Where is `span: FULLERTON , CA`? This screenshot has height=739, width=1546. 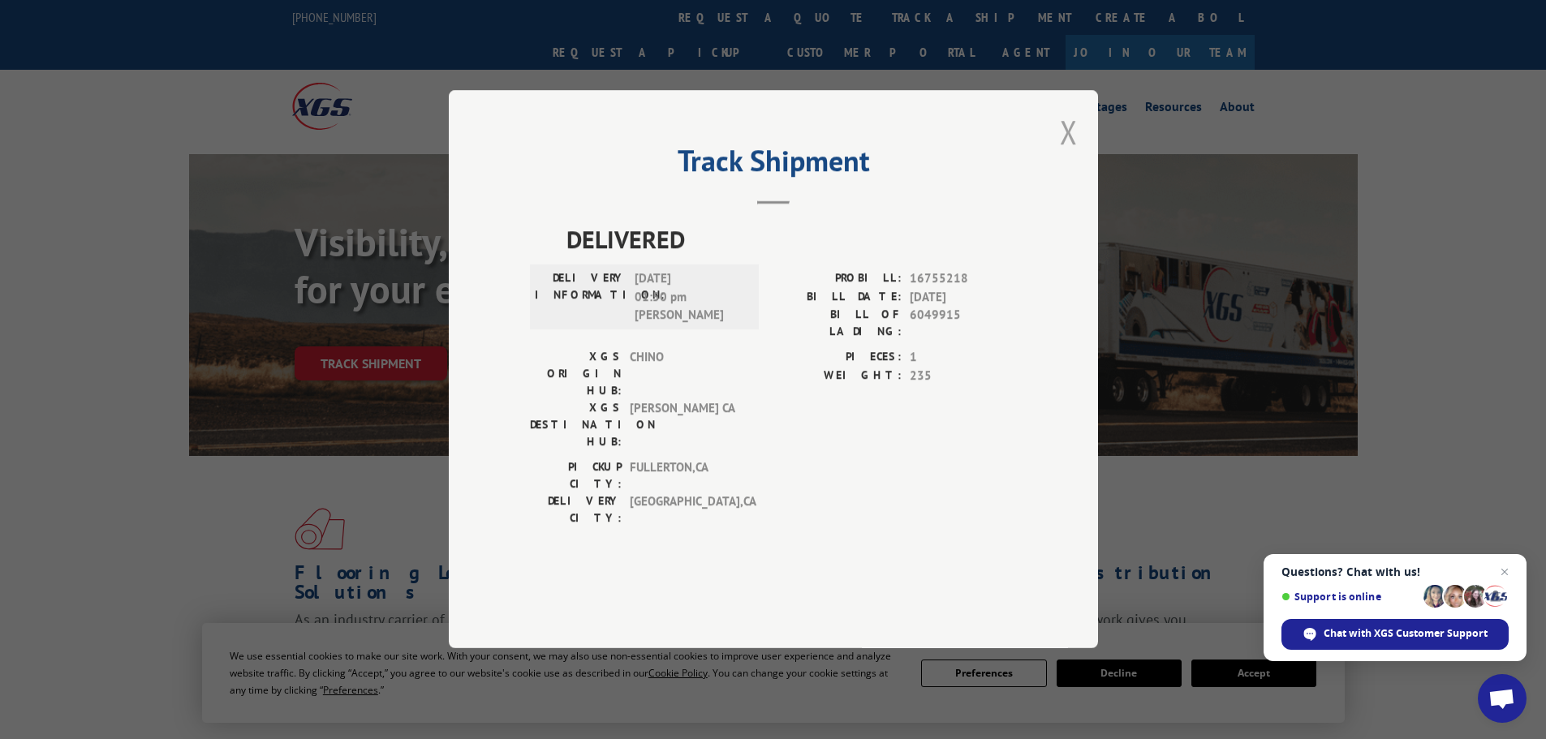
span: FULLERTON , CA is located at coordinates (684, 476).